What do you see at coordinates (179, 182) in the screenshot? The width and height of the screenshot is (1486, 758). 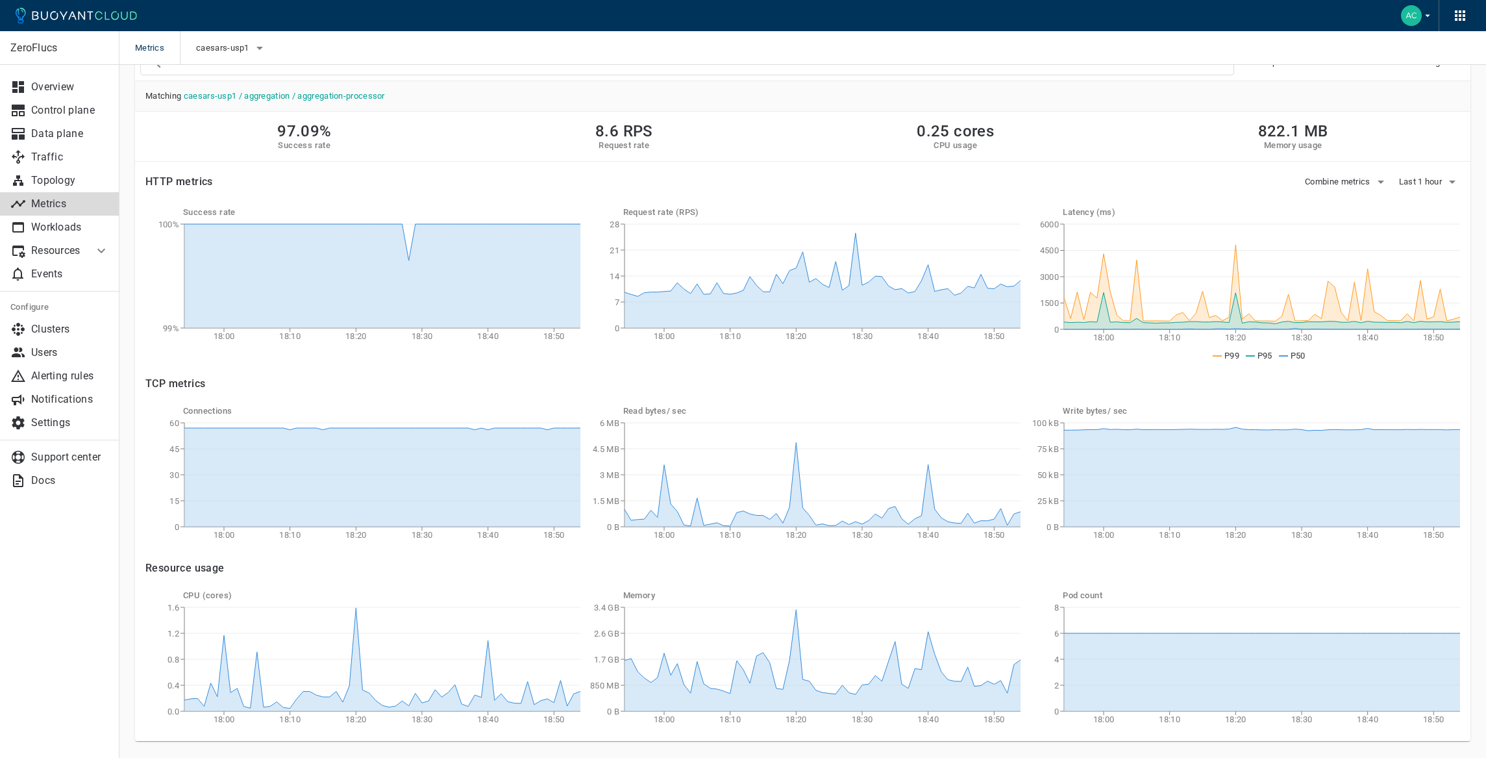 I see `h4: HTTP metrics` at bounding box center [179, 182].